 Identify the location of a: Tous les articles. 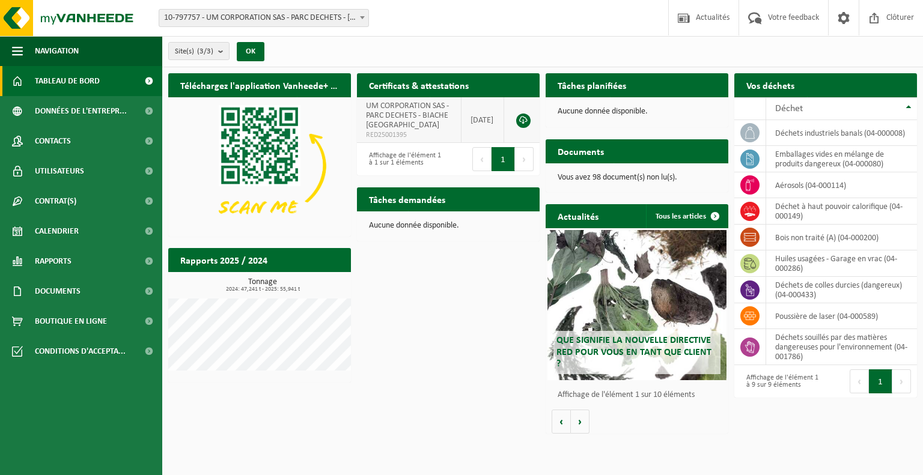
(686, 216).